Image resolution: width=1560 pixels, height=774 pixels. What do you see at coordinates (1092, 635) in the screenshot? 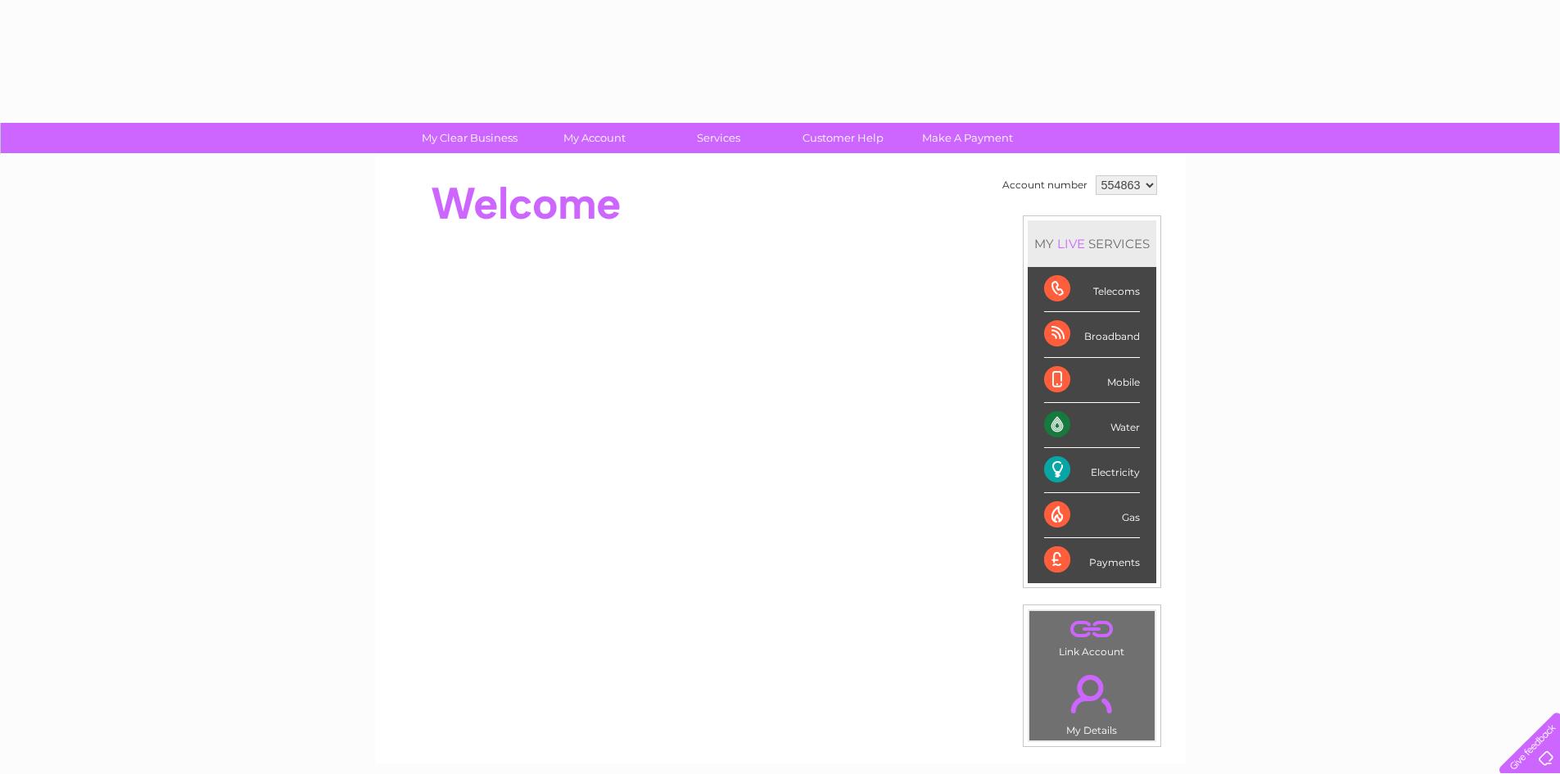
I see `td: Link Account` at bounding box center [1092, 635].